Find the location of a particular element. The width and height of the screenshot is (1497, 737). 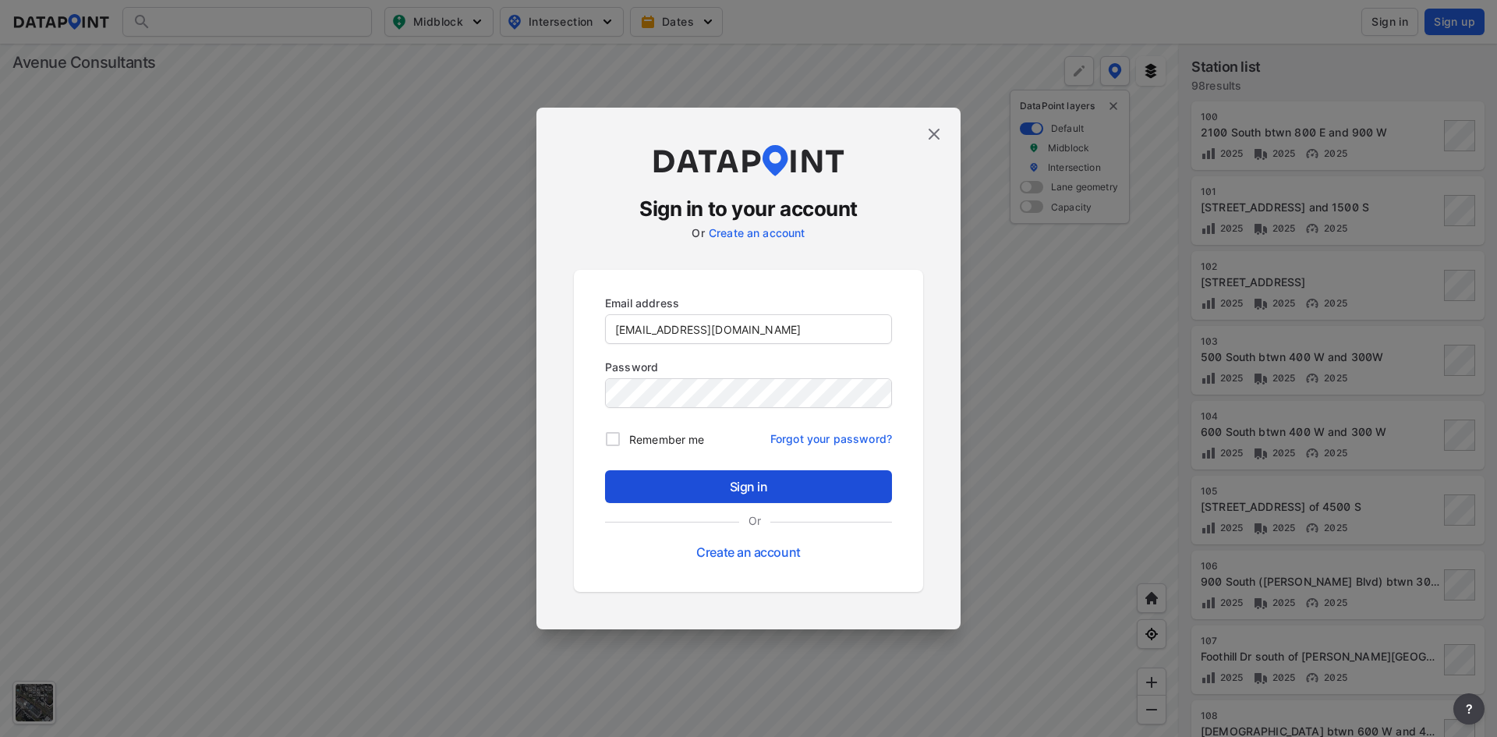

button: Sign in is located at coordinates (748, 486).